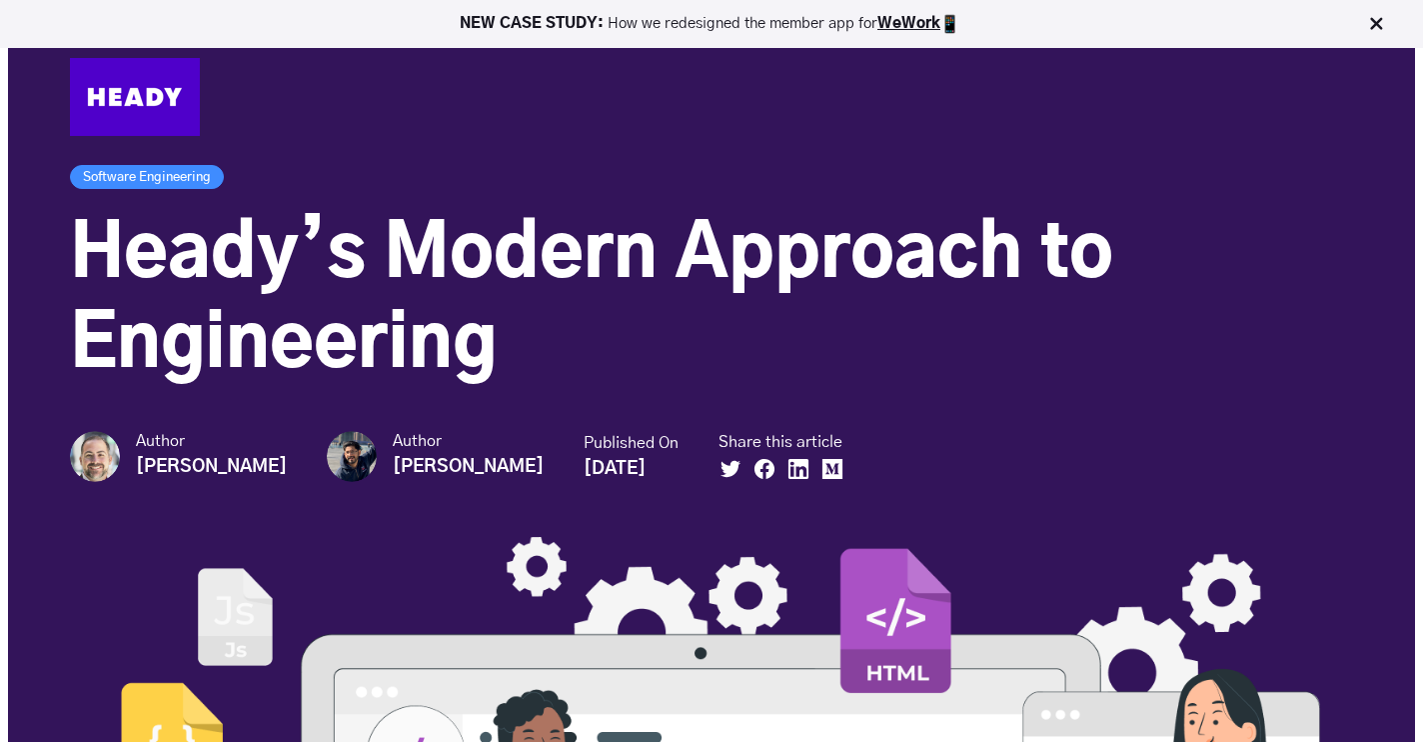  What do you see at coordinates (95, 456) in the screenshot?
I see `img: Chris Galatioto` at bounding box center [95, 456].